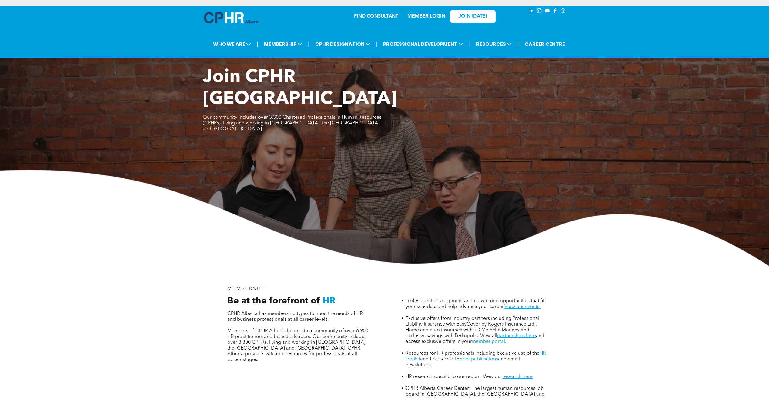  Describe the element at coordinates (517, 377) in the screenshot. I see `a: research here` at that location.